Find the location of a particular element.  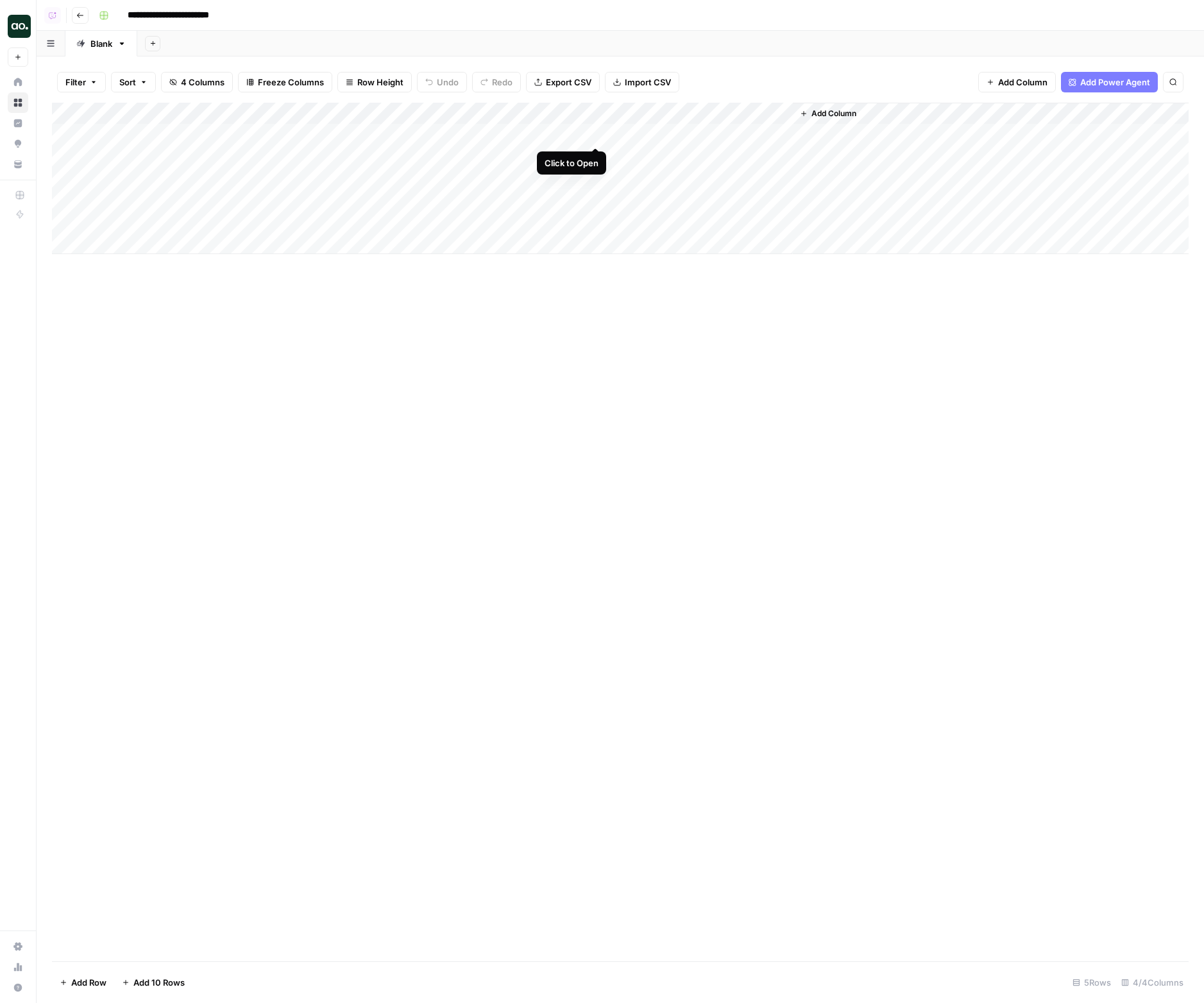

button: Freeze Columns is located at coordinates (285, 82).